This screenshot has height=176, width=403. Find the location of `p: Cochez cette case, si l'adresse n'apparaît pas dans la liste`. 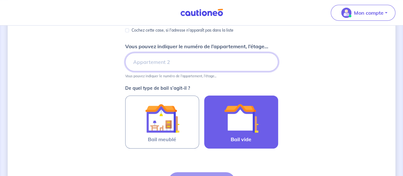

p: Cochez cette case, si l'adresse n'apparaît pas dans la liste is located at coordinates (183, 30).